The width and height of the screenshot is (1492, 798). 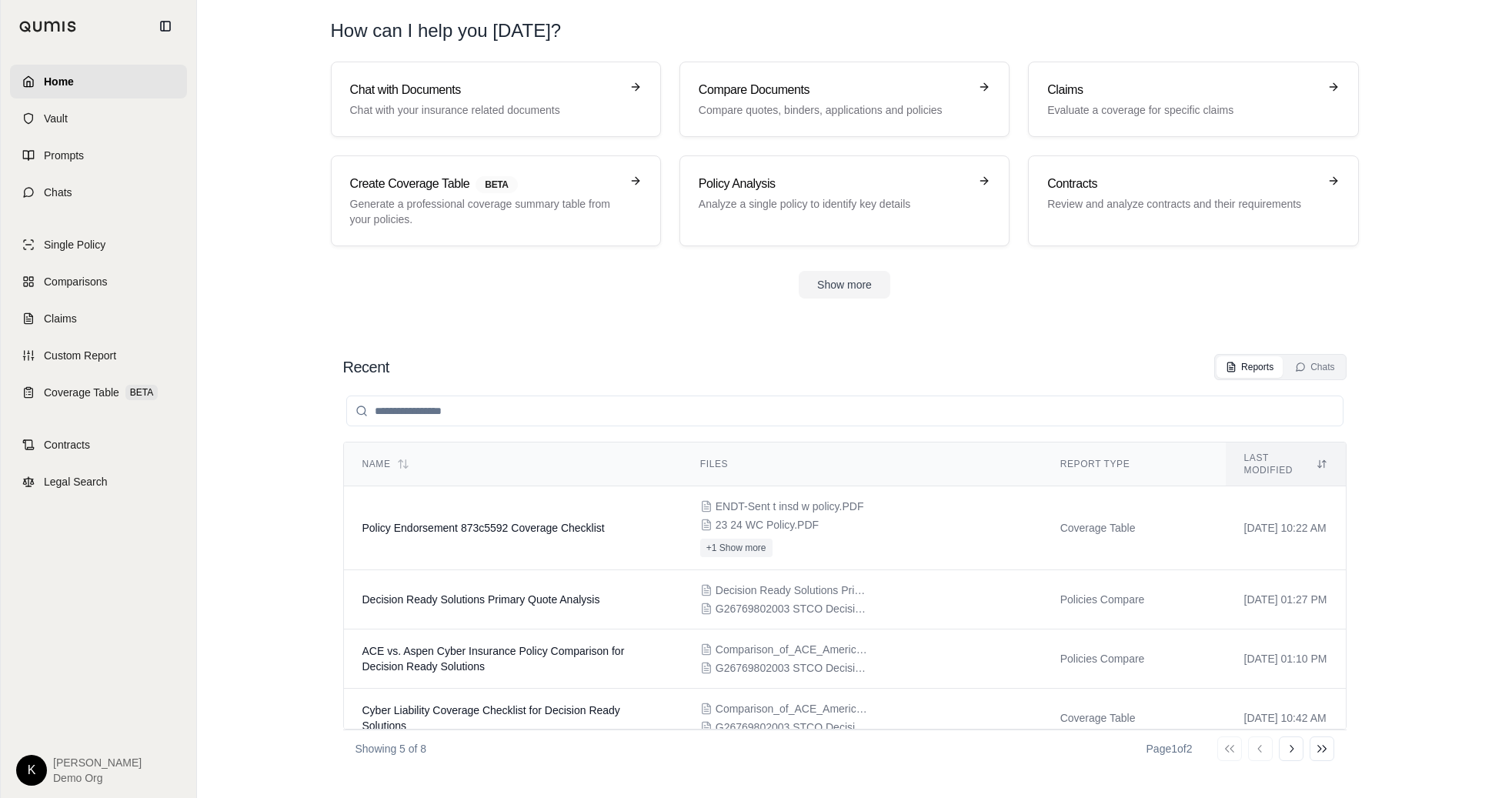 What do you see at coordinates (58, 192) in the screenshot?
I see `span: Chats` at bounding box center [58, 192].